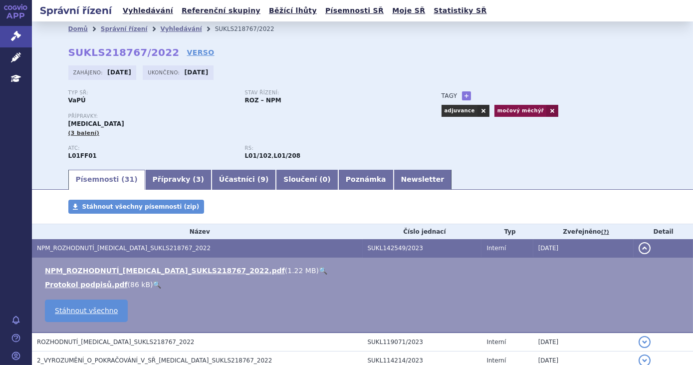 The height and width of the screenshot is (365, 693). I want to click on a: VERSO, so click(200, 52).